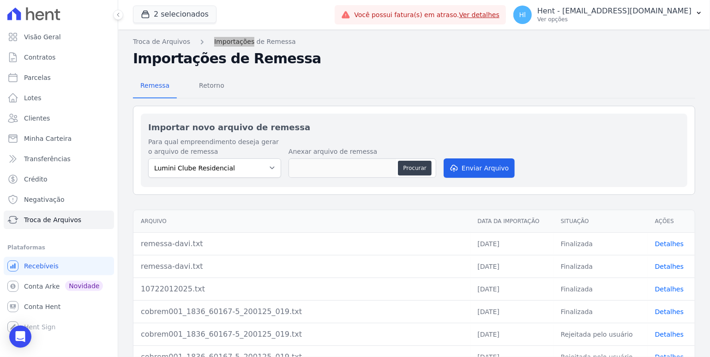 This screenshot has width=710, height=357. What do you see at coordinates (59, 247) in the screenshot?
I see `div: Plataformas` at bounding box center [59, 247].